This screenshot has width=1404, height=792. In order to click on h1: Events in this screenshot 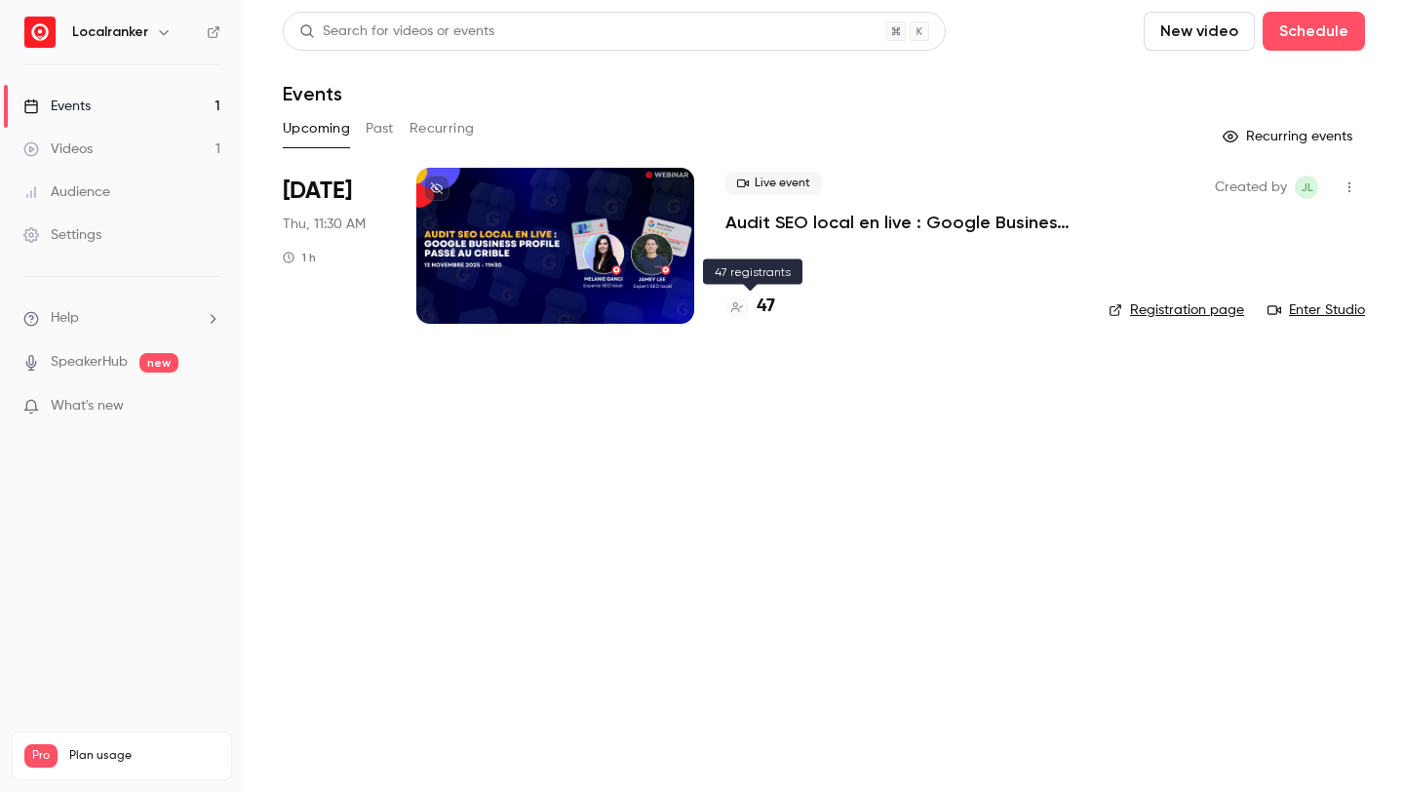, I will do `click(312, 94)`.